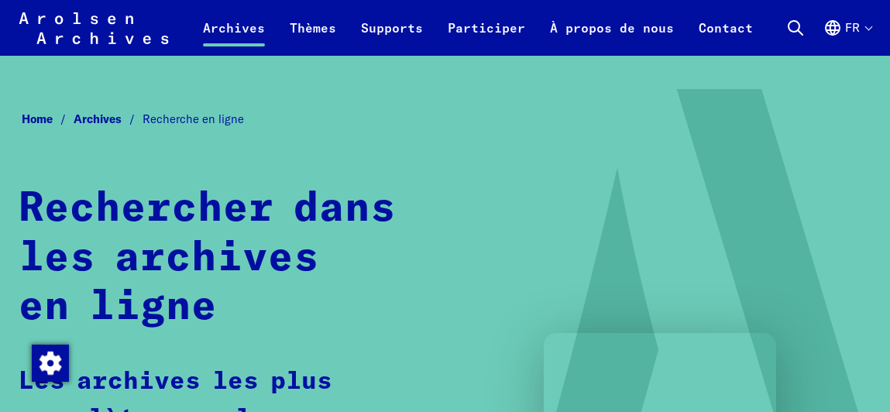 The image size is (890, 412). What do you see at coordinates (478, 28) in the screenshot?
I see `nav: Principal` at bounding box center [478, 28].